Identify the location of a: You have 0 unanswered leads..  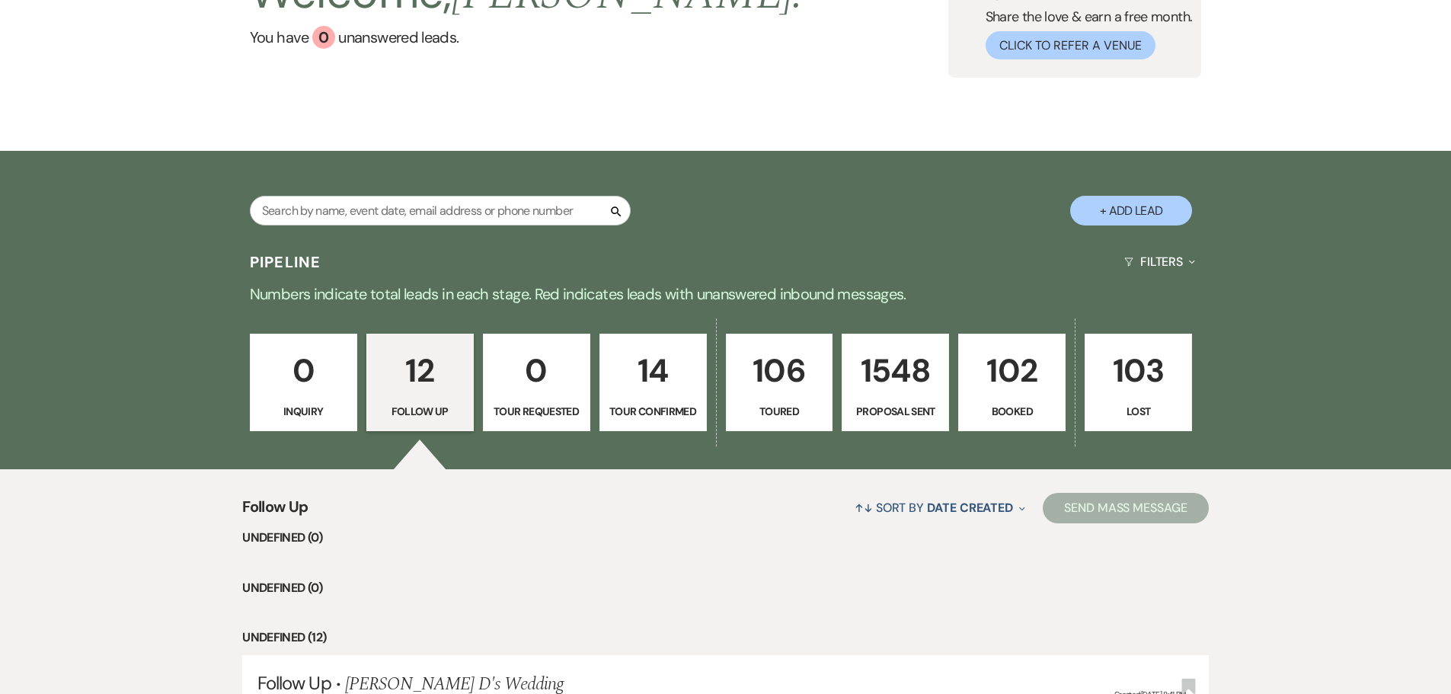
(526, 37).